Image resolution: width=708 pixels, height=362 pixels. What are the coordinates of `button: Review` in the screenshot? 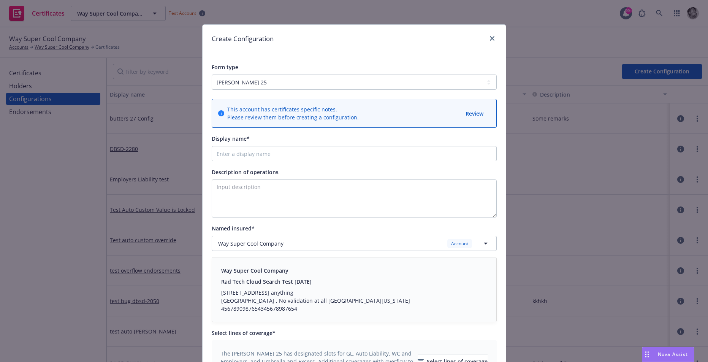 It's located at (475, 113).